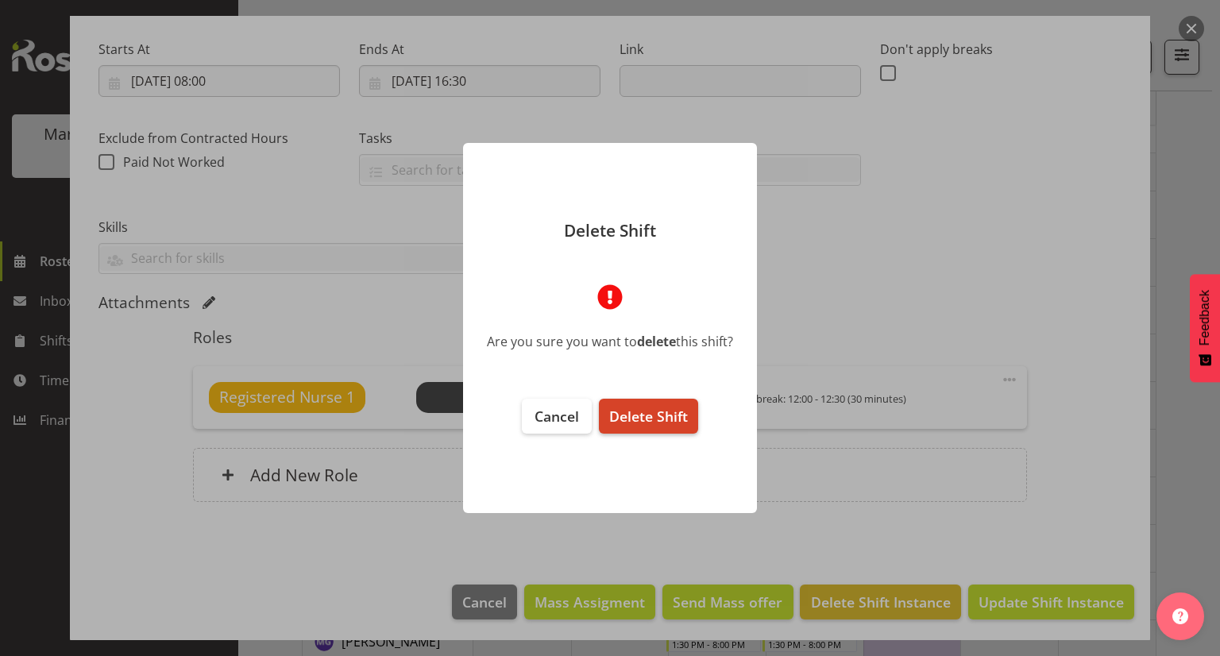 This screenshot has width=1220, height=656. What do you see at coordinates (1205, 328) in the screenshot?
I see `button: Feedback - Show survey` at bounding box center [1205, 328].